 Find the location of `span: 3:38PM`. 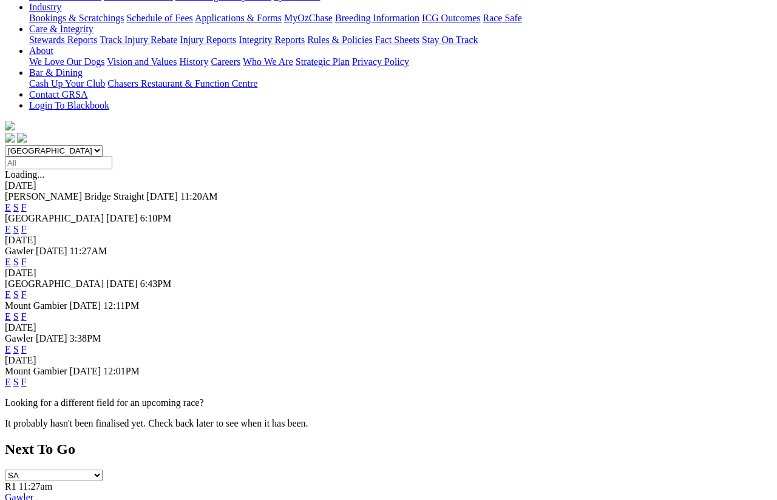

span: 3:38PM is located at coordinates (86, 338).